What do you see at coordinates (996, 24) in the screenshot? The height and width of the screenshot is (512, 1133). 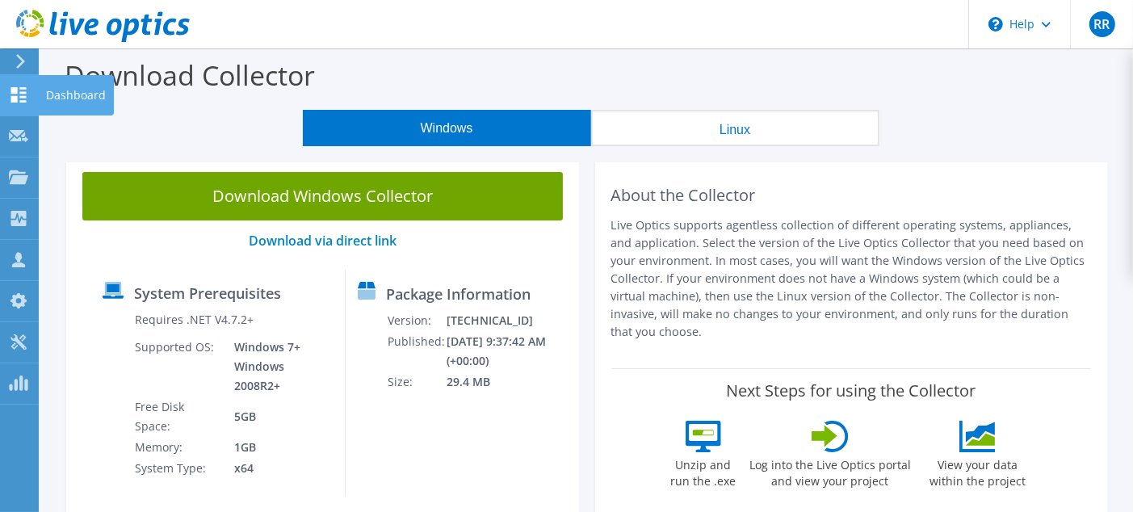 I see `svg: \n` at bounding box center [996, 24].